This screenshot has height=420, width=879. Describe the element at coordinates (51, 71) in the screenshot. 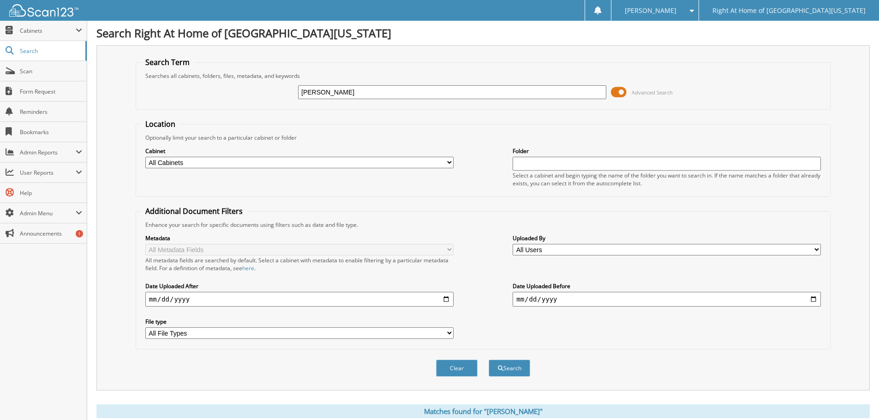

I see `span: Scan` at that location.